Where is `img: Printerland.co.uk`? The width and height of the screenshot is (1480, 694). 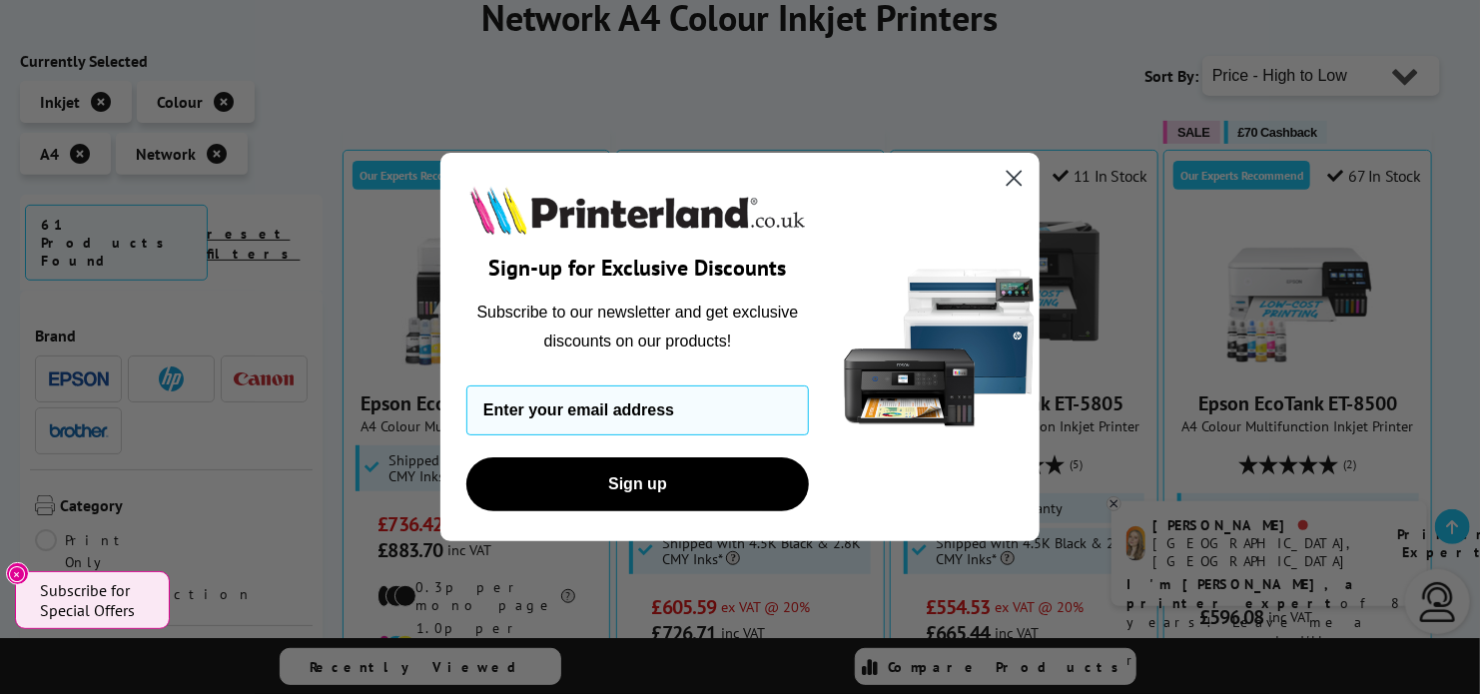 img: Printerland.co.uk is located at coordinates (637, 211).